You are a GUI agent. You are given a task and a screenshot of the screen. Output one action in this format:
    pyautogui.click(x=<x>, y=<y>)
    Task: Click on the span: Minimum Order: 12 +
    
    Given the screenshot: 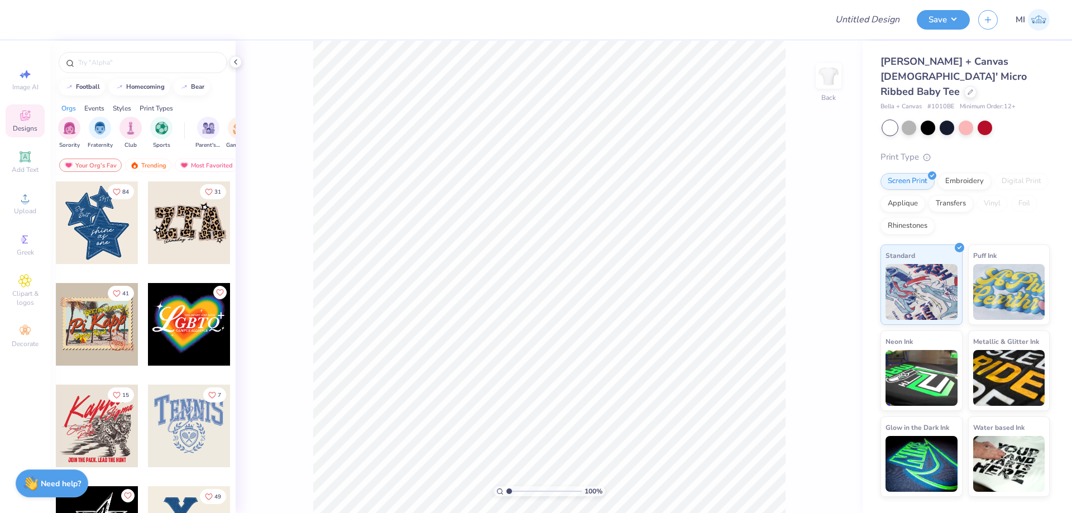 What is the action you would take?
    pyautogui.click(x=987, y=107)
    